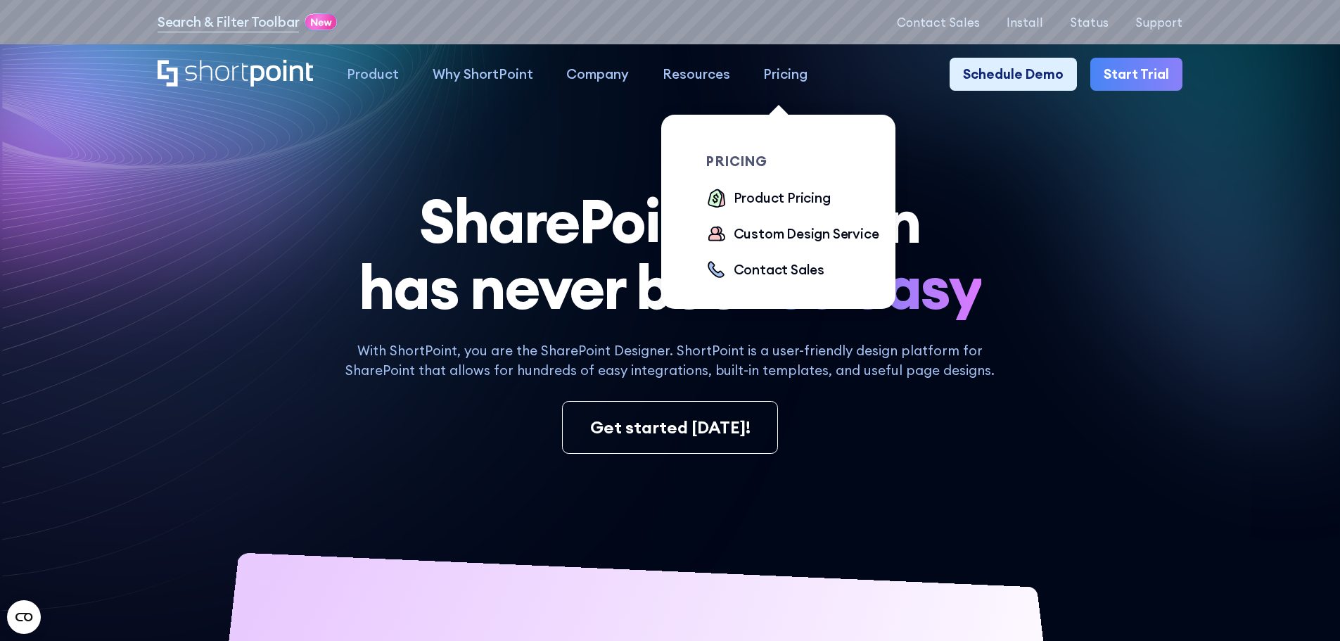 The height and width of the screenshot is (641, 1340). I want to click on div: Product Pricing, so click(782, 198).